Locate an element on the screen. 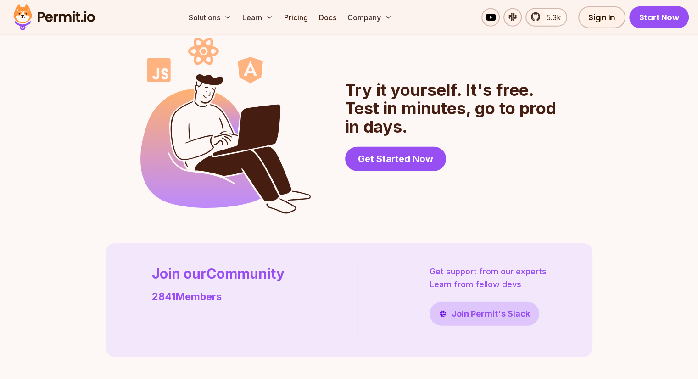  a: Start Now is located at coordinates (659, 17).